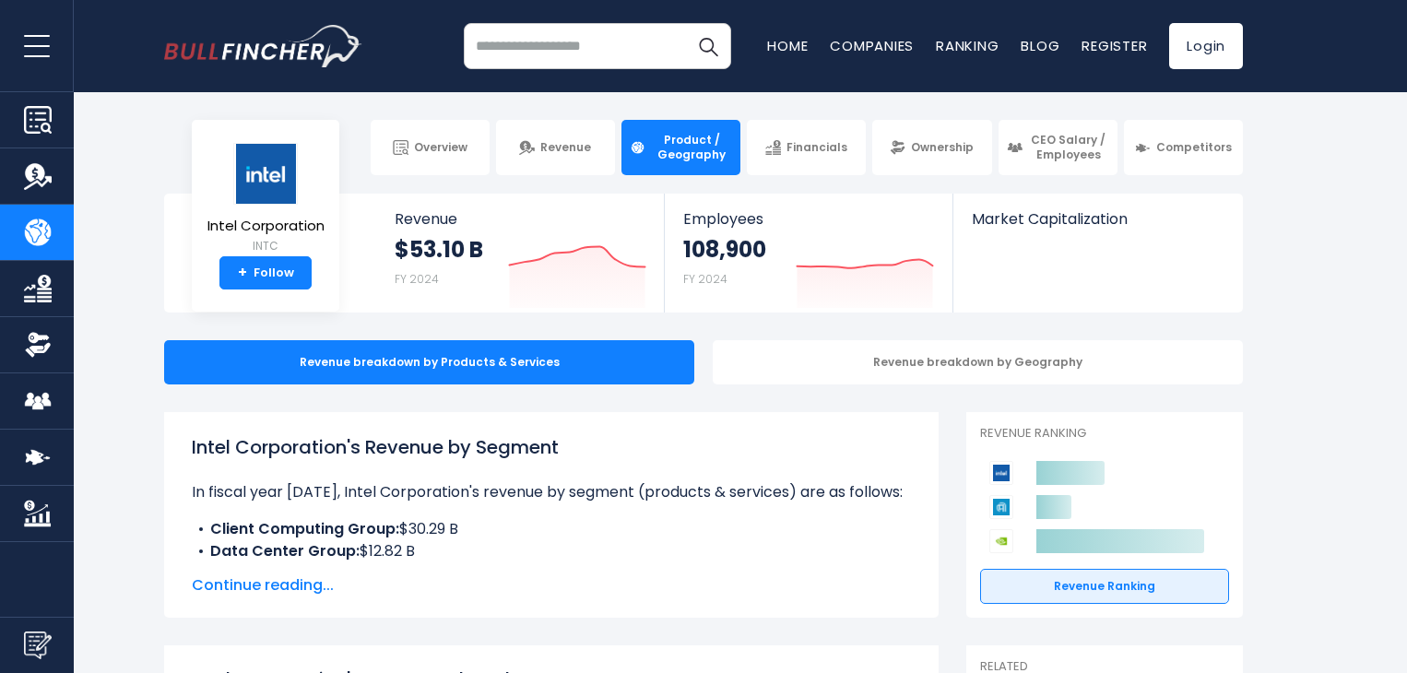 This screenshot has width=1407, height=673. Describe the element at coordinates (725, 249) in the screenshot. I see `strong: 108,900` at that location.